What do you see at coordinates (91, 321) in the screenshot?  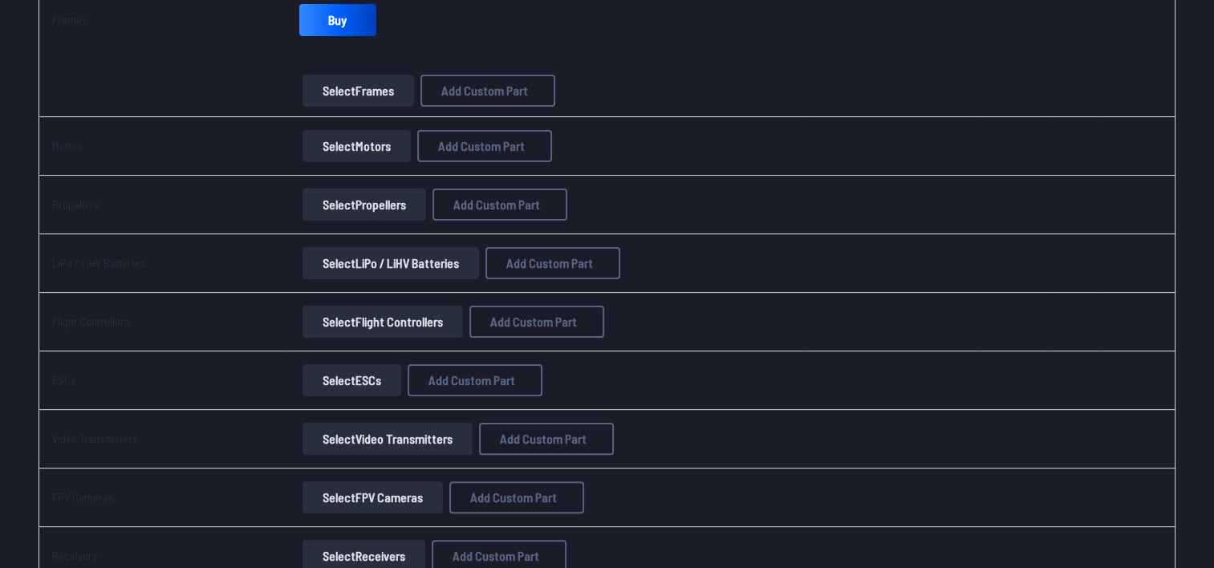 I see `a: Flight Controllers` at bounding box center [91, 321].